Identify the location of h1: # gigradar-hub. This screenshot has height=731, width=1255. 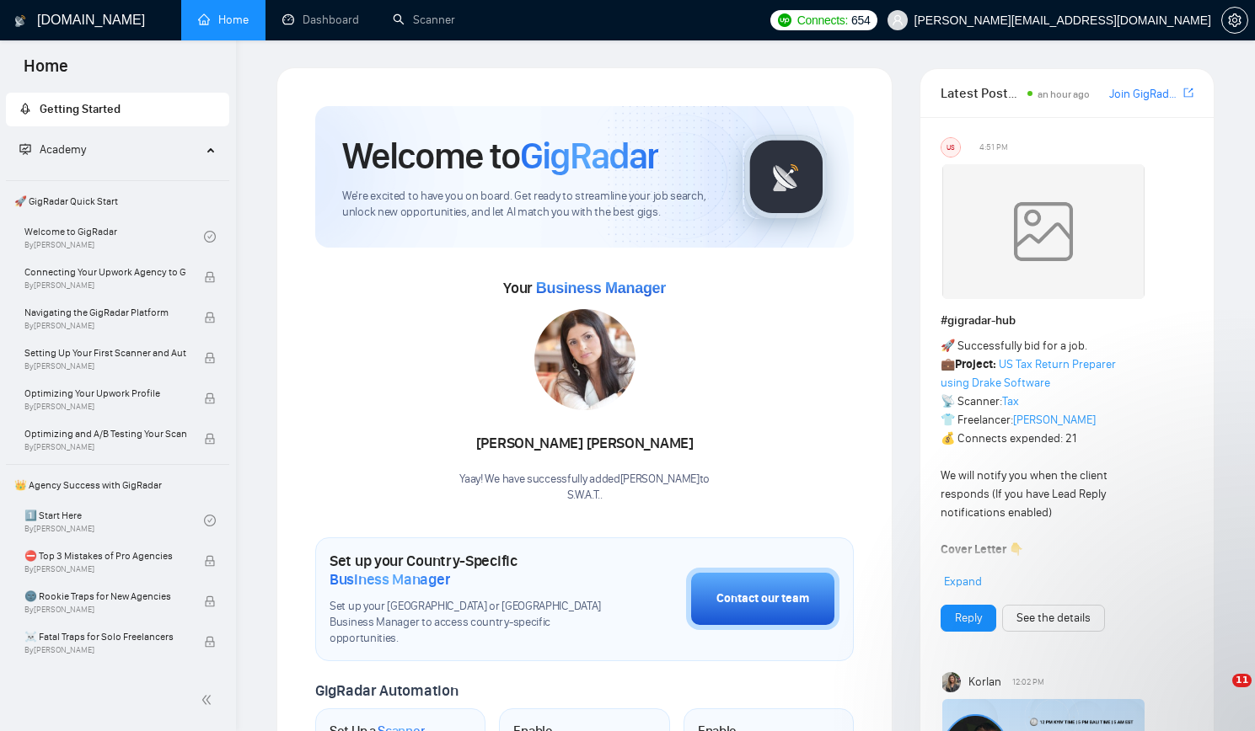
(1067, 321).